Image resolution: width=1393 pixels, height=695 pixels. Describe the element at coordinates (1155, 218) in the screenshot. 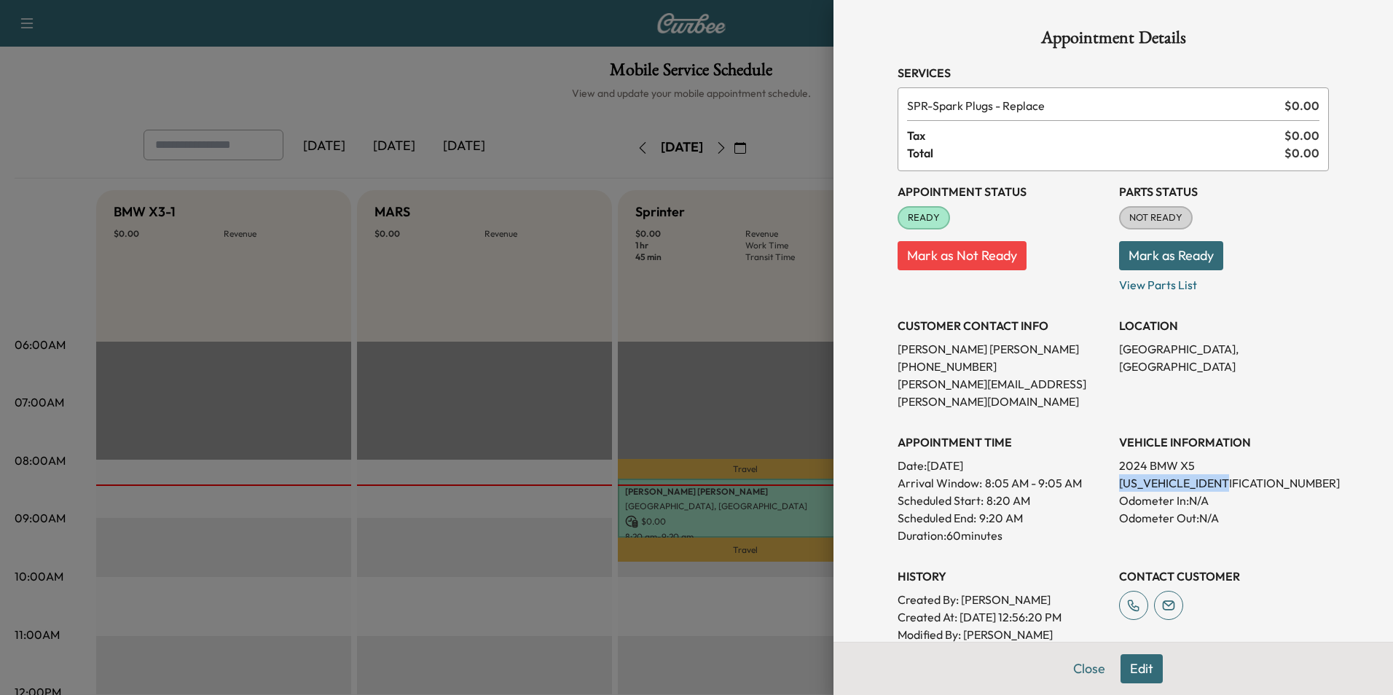

I see `span: NOT READY` at that location.